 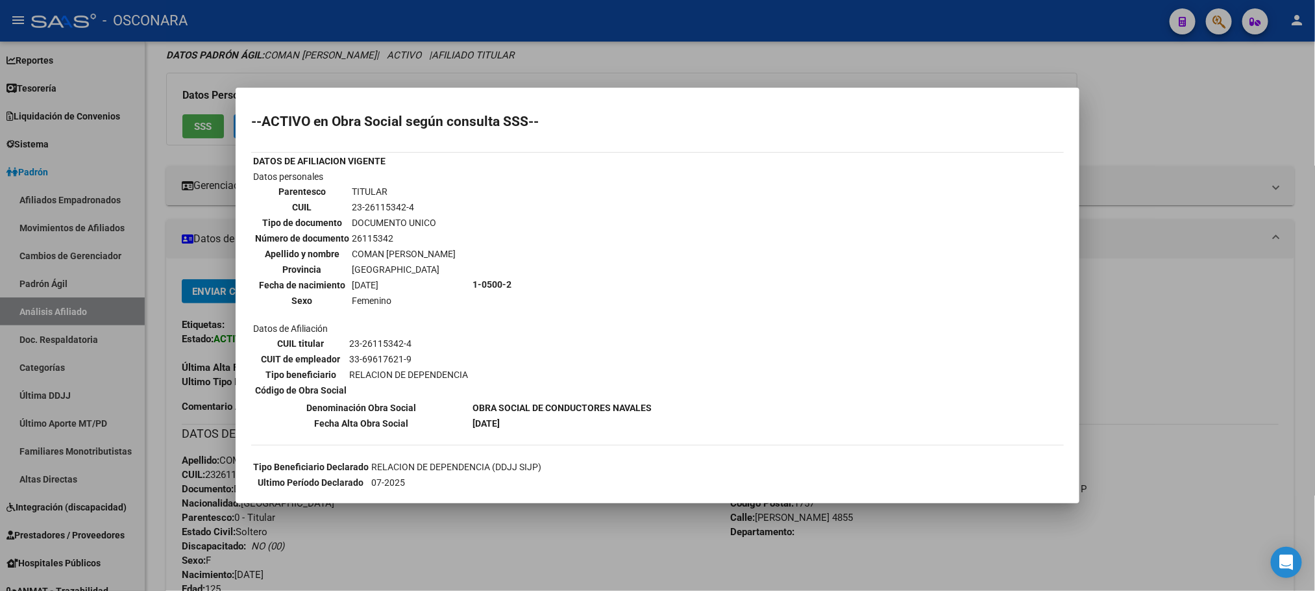 I want to click on div: Open Intercom Messenger, so click(x=1286, y=562).